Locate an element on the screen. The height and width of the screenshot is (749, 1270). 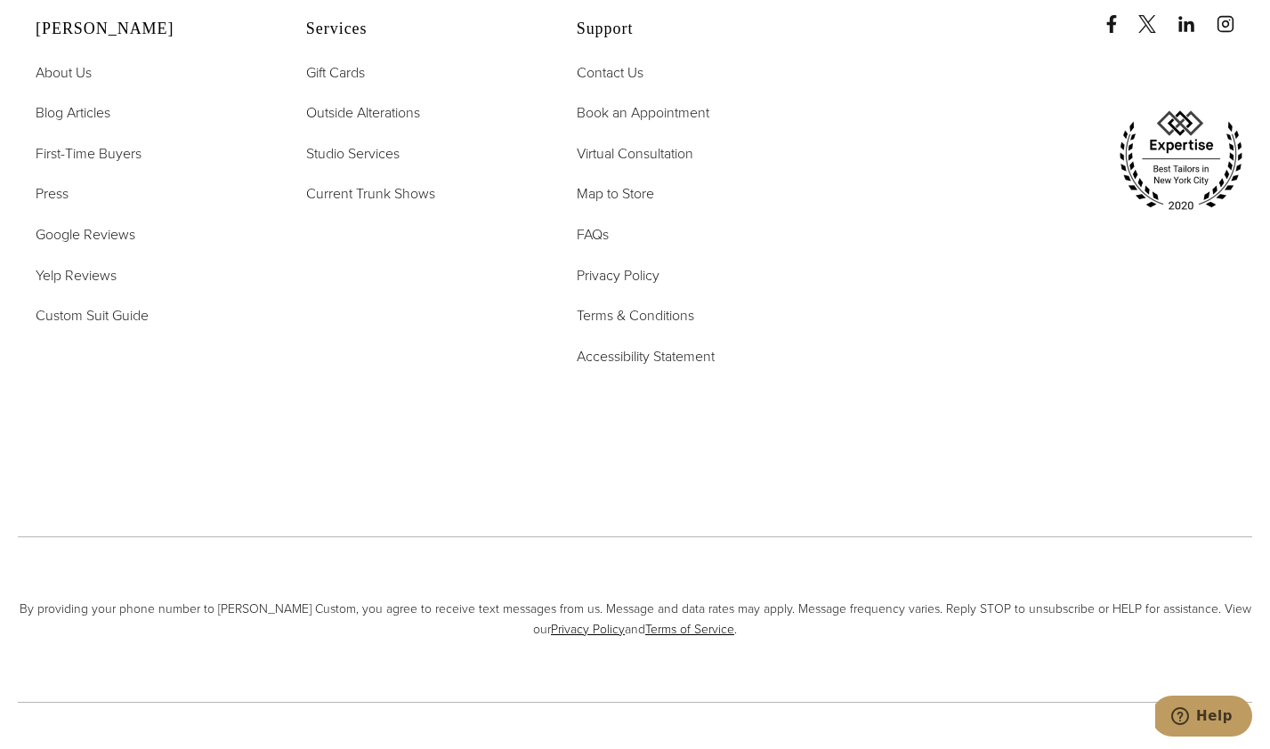
span: Contact Us is located at coordinates (610, 72).